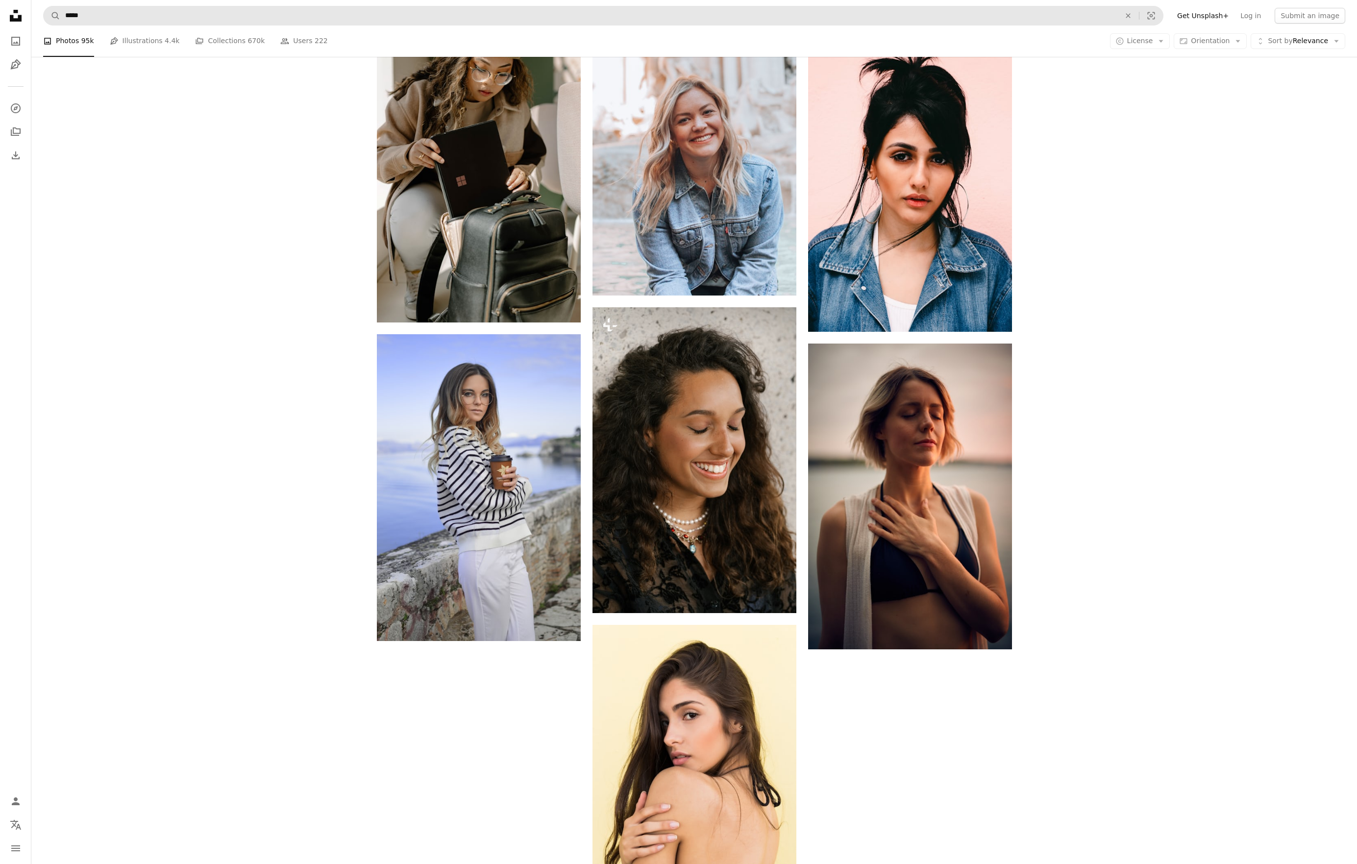  Describe the element at coordinates (1128, 16) in the screenshot. I see `button: Clear` at that location.